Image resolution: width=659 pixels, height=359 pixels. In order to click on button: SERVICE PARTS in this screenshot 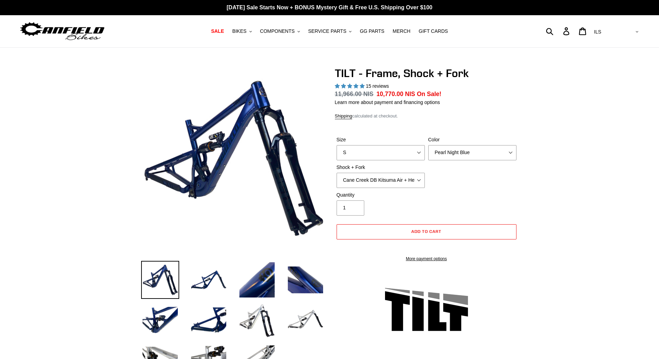, I will do `click(330, 31)`.